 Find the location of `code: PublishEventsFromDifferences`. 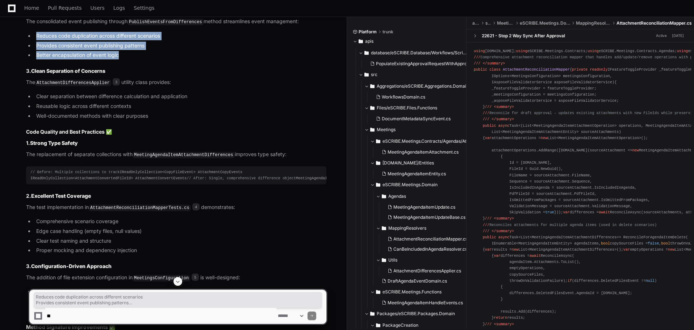

code: PublishEventsFromDifferences is located at coordinates (165, 22).